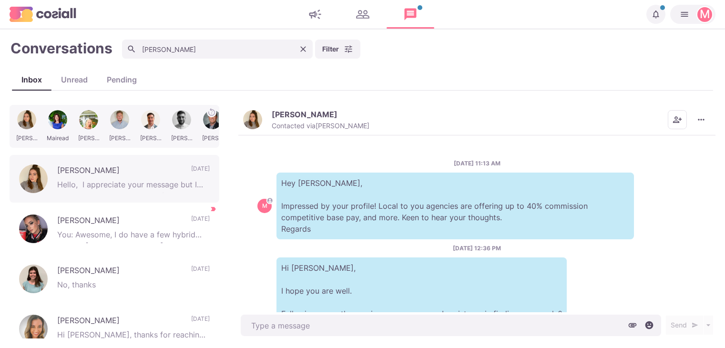 Image resolution: width=725 pixels, height=348 pixels. Describe the element at coordinates (692, 14) in the screenshot. I see `button: Martin` at that location.